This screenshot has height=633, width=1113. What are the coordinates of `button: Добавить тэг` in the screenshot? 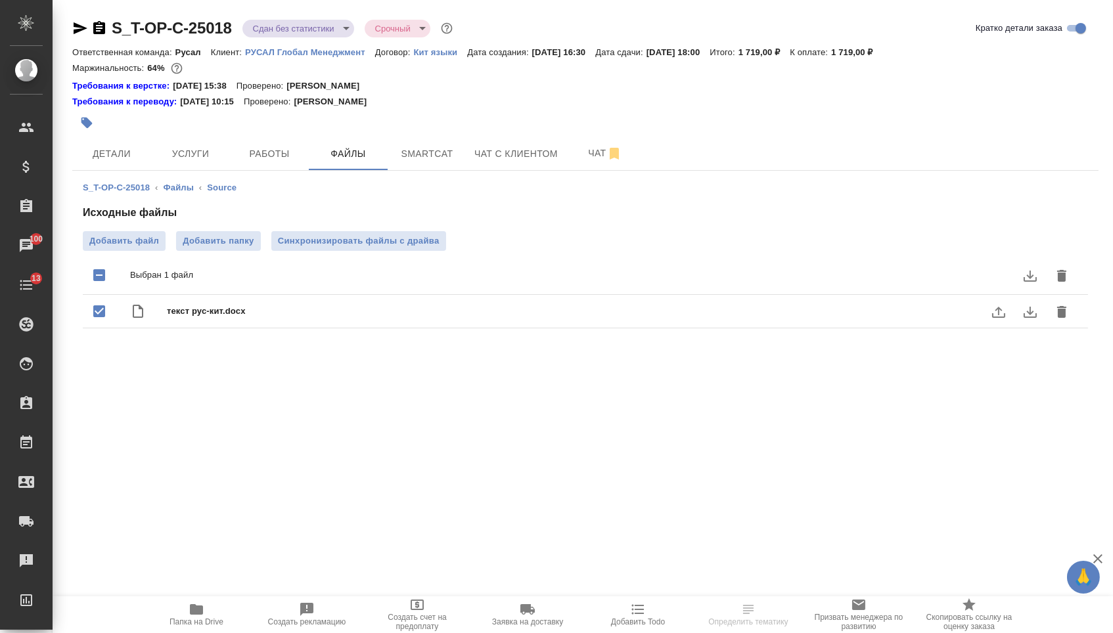 It's located at (87, 123).